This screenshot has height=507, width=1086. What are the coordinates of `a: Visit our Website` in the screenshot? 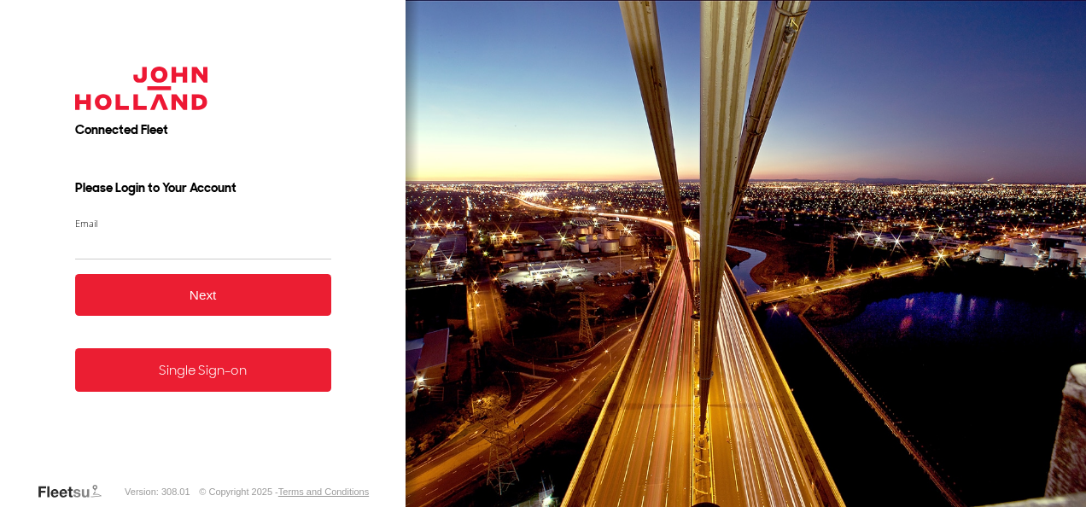 It's located at (76, 492).